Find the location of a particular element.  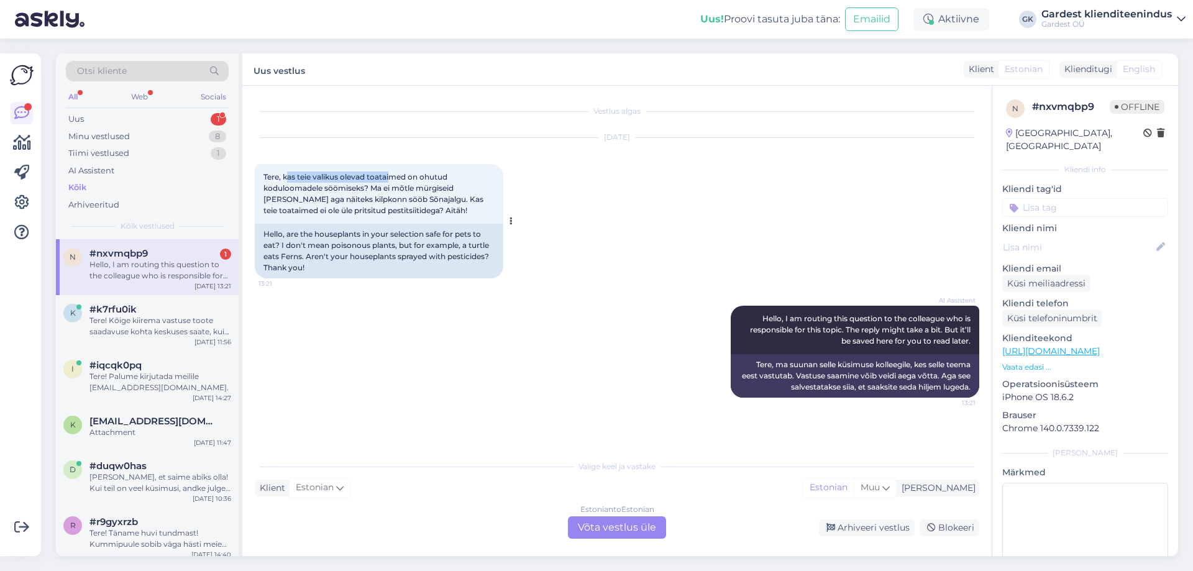

div: GK is located at coordinates (1028, 19).